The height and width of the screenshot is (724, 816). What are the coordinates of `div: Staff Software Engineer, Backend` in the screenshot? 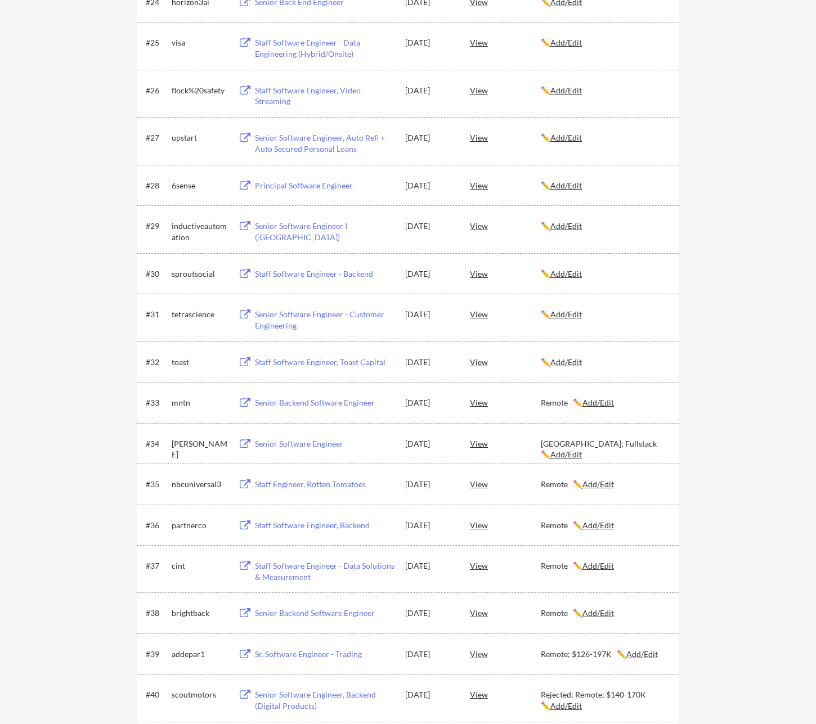 It's located at (325, 525).